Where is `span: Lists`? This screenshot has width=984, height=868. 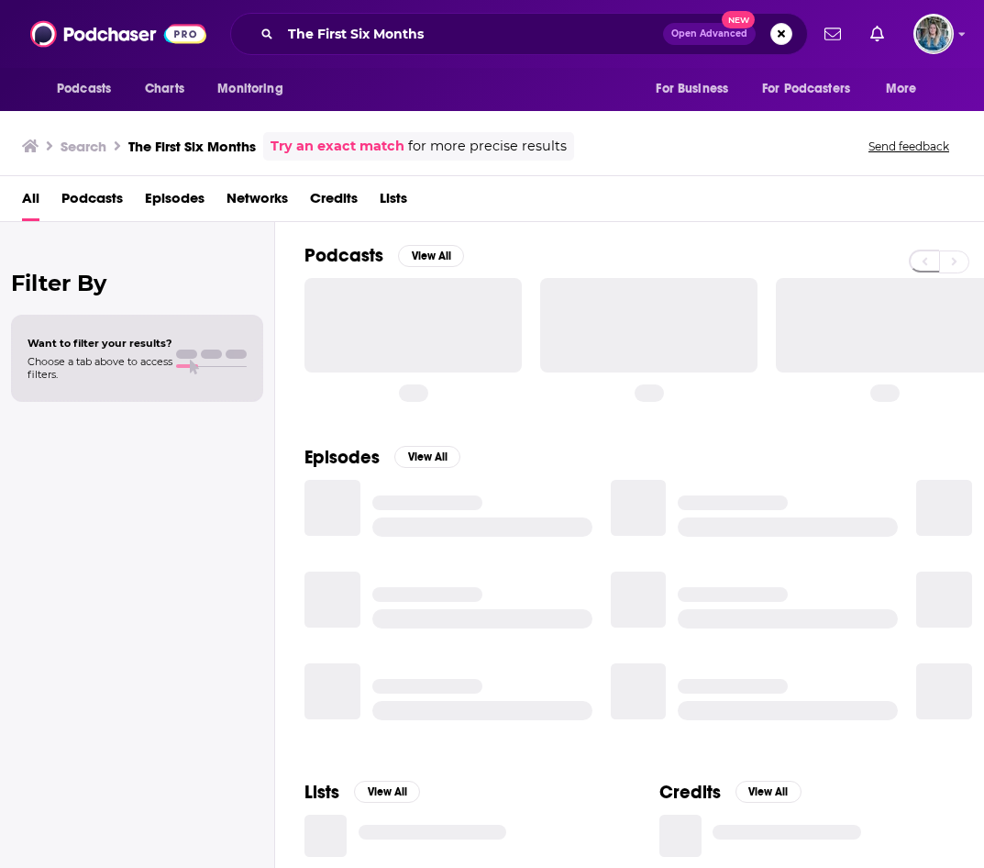 span: Lists is located at coordinates (394, 202).